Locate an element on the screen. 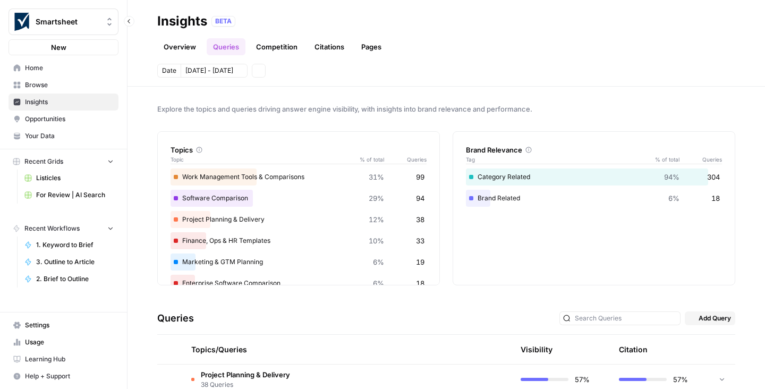  div: Finance, Ops & HR Templates is located at coordinates (299, 241).